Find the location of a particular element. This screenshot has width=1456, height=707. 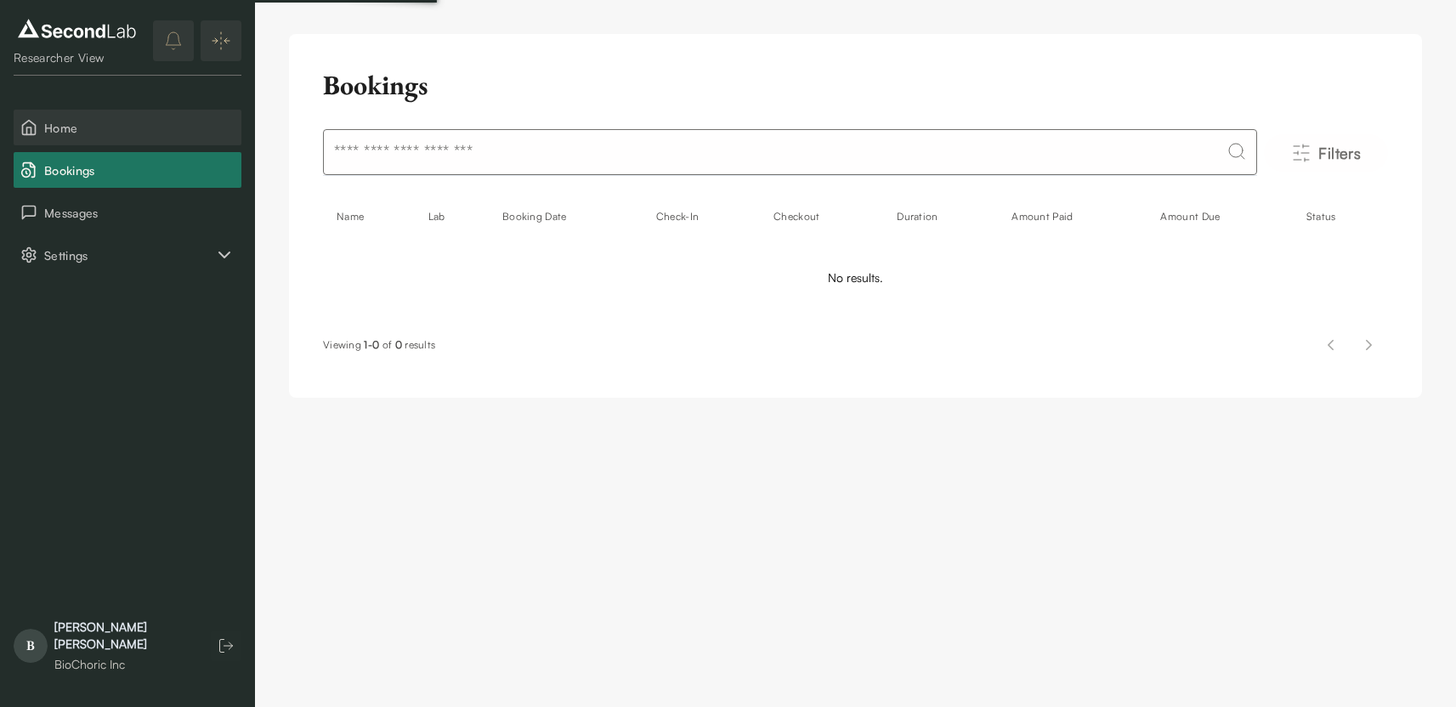

th: Check-In is located at coordinates (701, 217).